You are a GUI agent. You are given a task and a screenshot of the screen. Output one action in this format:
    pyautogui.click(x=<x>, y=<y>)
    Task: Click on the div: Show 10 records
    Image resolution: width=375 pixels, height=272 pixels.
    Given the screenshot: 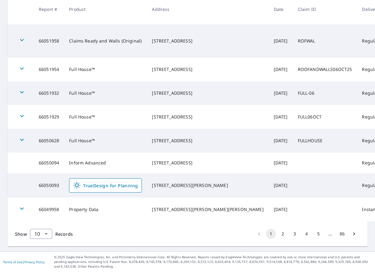 What is the action you would take?
    pyautogui.click(x=41, y=234)
    